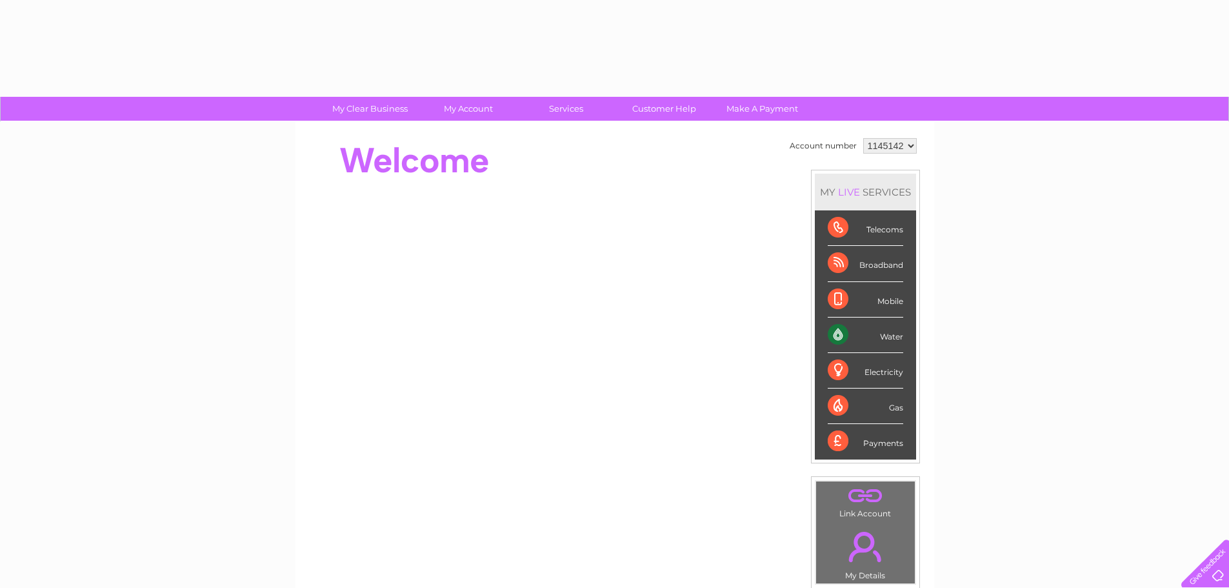 This screenshot has width=1229, height=588. Describe the element at coordinates (566, 108) in the screenshot. I see `a: Services` at that location.